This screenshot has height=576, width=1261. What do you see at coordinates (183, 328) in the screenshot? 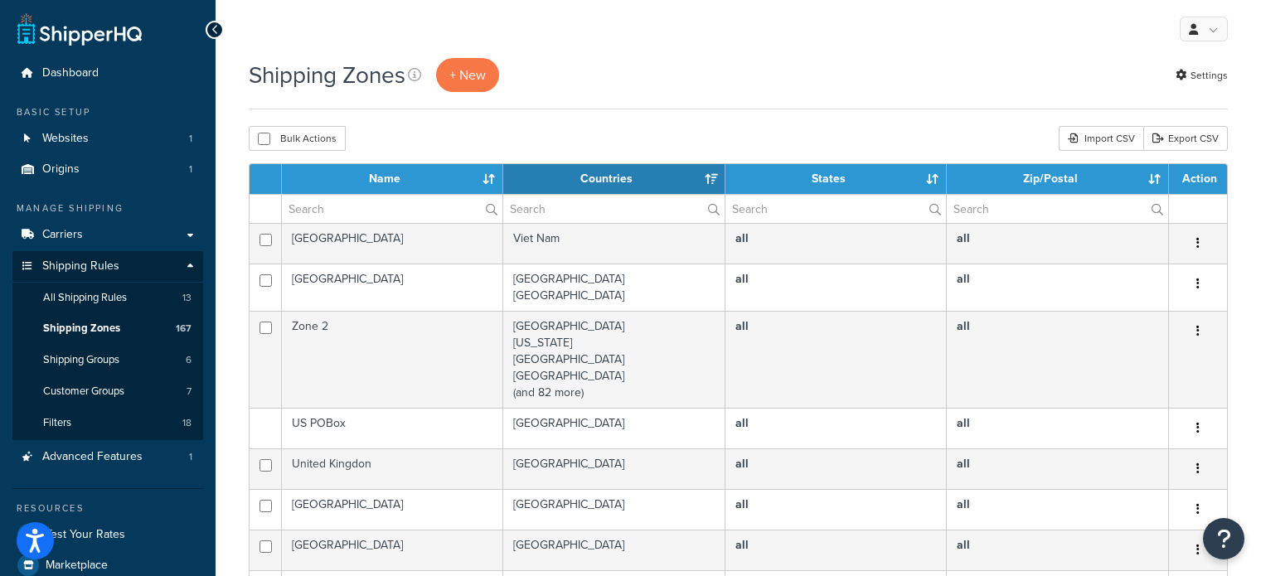
I see `span: 167` at bounding box center [183, 328].